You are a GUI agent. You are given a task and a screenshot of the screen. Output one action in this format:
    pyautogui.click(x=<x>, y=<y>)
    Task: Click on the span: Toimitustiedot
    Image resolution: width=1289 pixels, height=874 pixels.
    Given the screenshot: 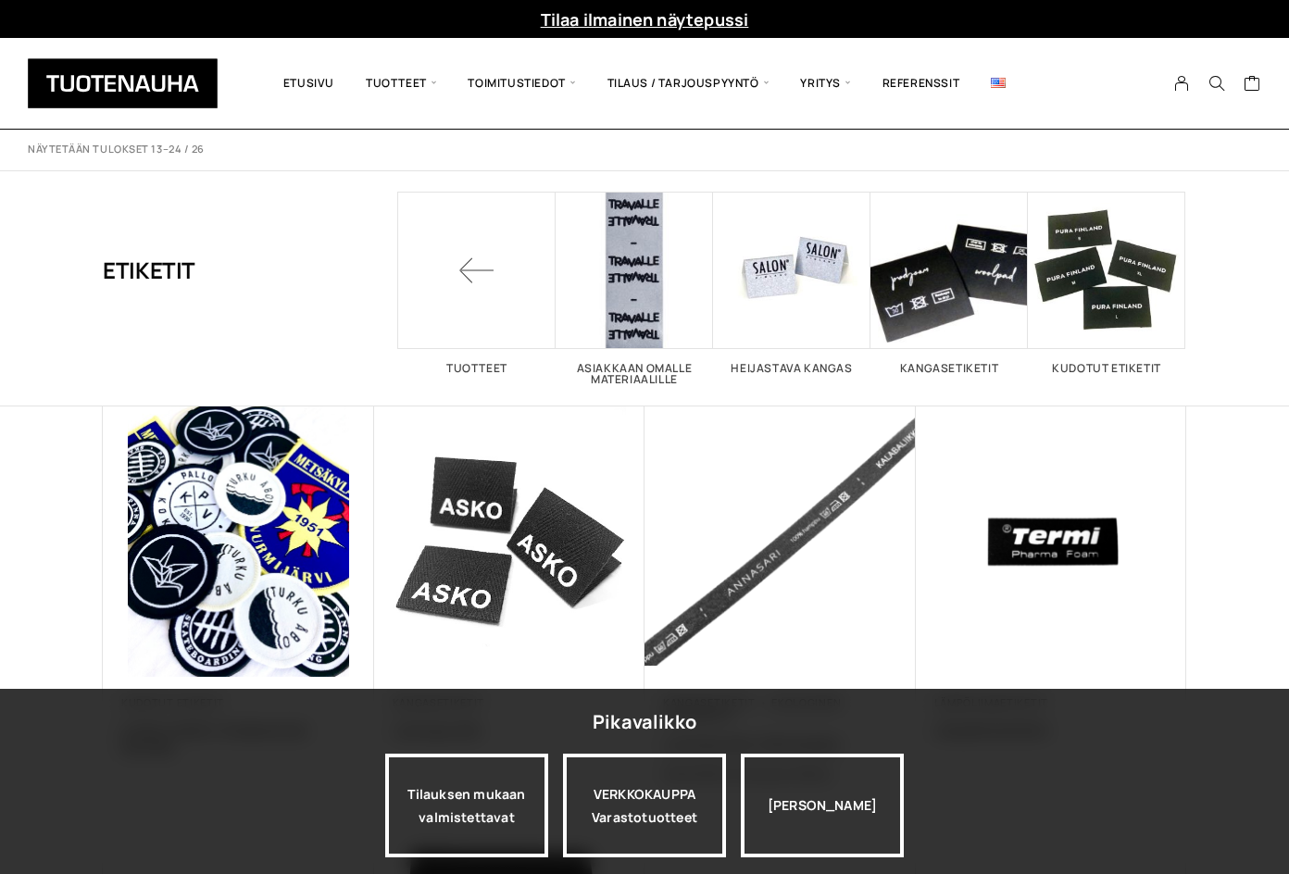 What is the action you would take?
    pyautogui.click(x=521, y=83)
    